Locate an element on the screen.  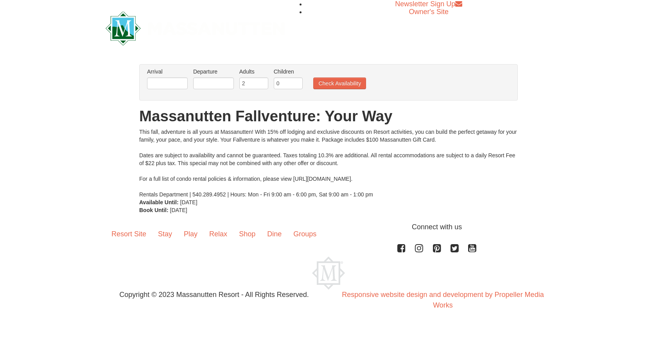
button: Check Availability is located at coordinates (339, 83).